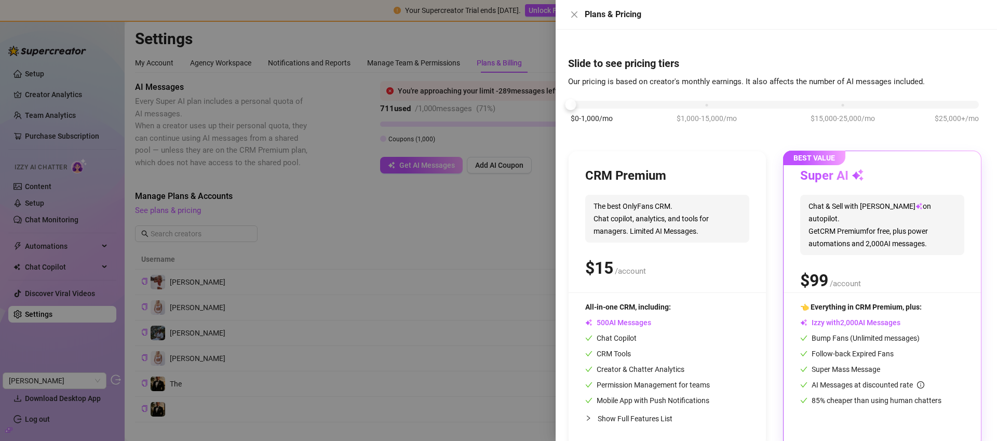  What do you see at coordinates (608, 354) in the screenshot?
I see `span: CRM Tools` at bounding box center [608, 354].